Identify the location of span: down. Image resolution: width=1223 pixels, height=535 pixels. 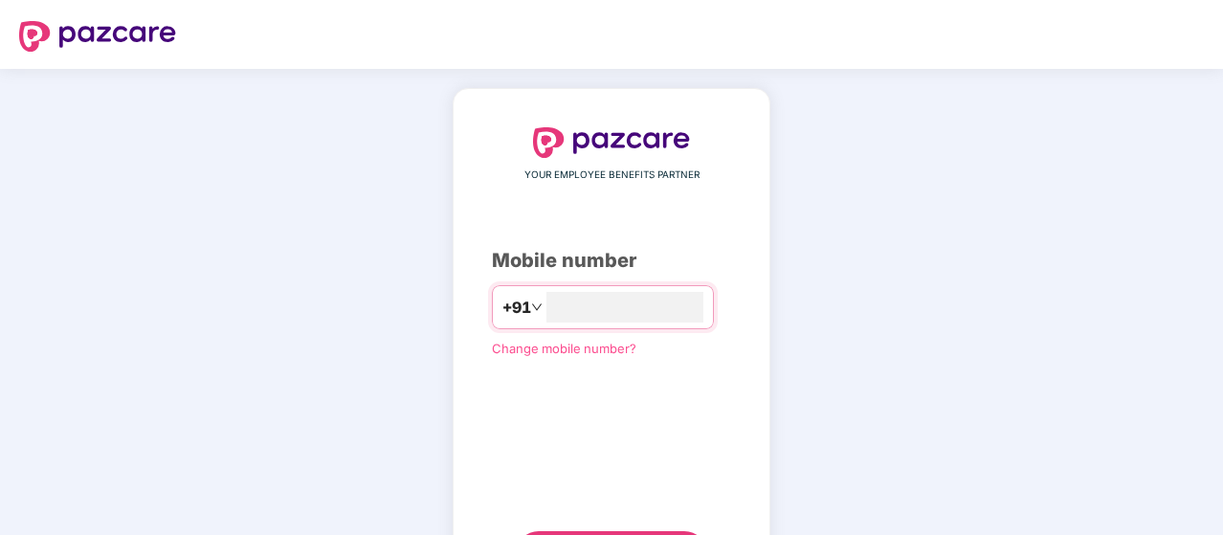
(537, 307).